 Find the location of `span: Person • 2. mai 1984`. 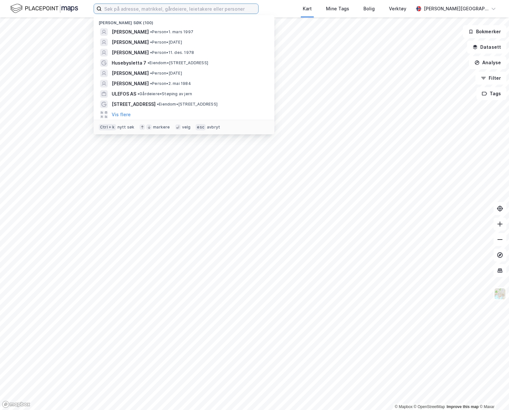

span: Person • 2. mai 1984 is located at coordinates (170, 84).